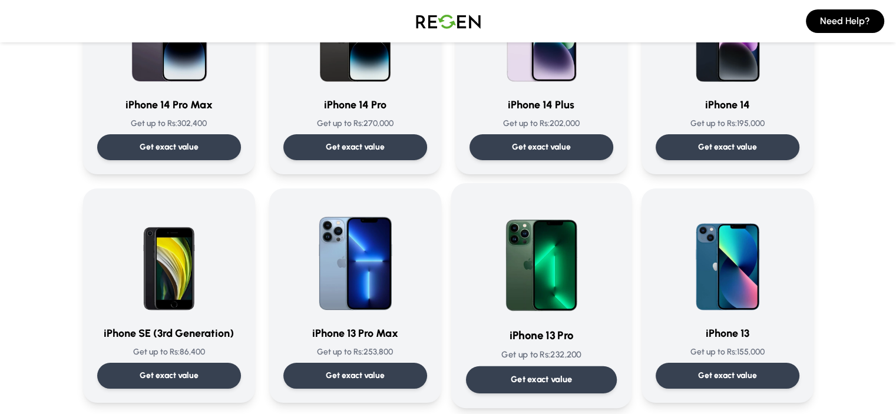 The height and width of the screenshot is (414, 896). I want to click on p: Get up to Rs: 232,200, so click(540, 354).